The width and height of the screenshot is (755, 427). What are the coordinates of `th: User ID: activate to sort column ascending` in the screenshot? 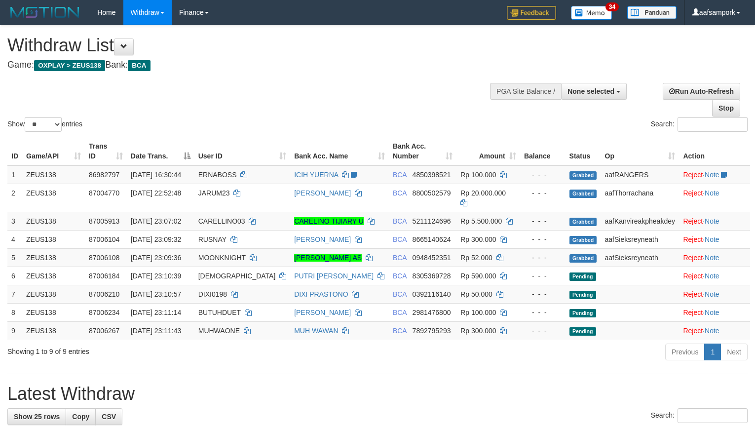 It's located at (242, 151).